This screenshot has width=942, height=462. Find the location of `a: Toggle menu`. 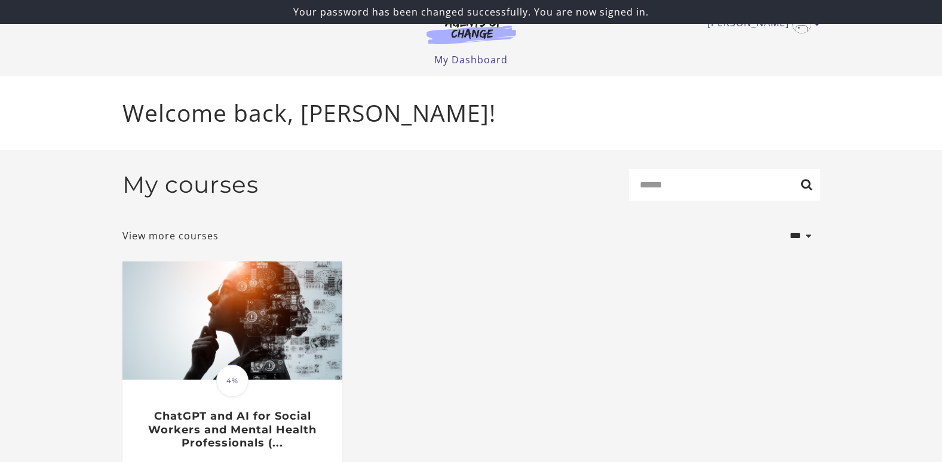

a: Toggle menu is located at coordinates (760, 24).